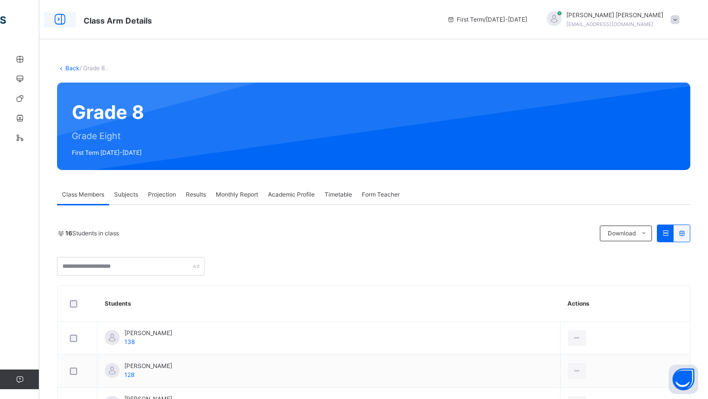 This screenshot has width=708, height=399. What do you see at coordinates (129, 341) in the screenshot?
I see `span: 138` at bounding box center [129, 341].